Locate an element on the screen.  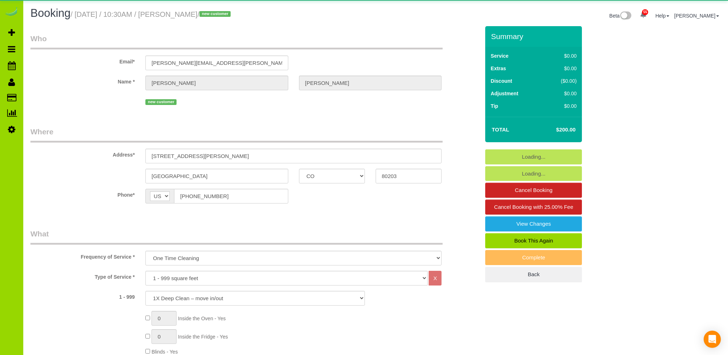
label: Name * is located at coordinates (82, 80).